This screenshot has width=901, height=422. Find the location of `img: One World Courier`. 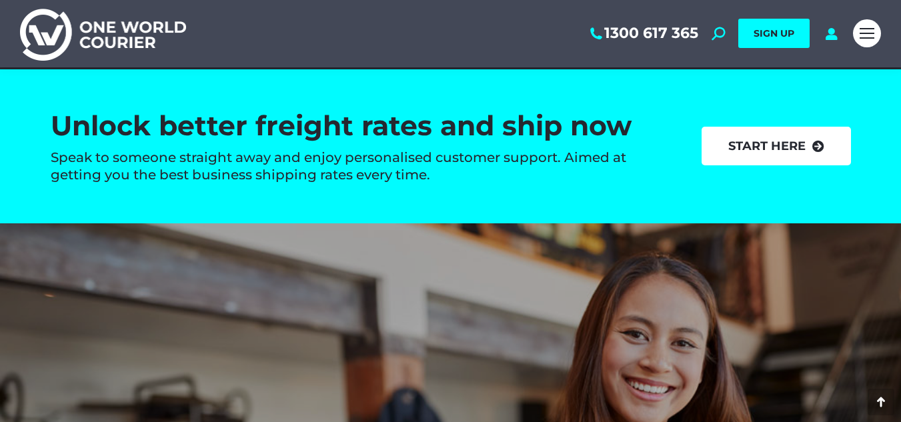

img: One World Courier is located at coordinates (103, 33).